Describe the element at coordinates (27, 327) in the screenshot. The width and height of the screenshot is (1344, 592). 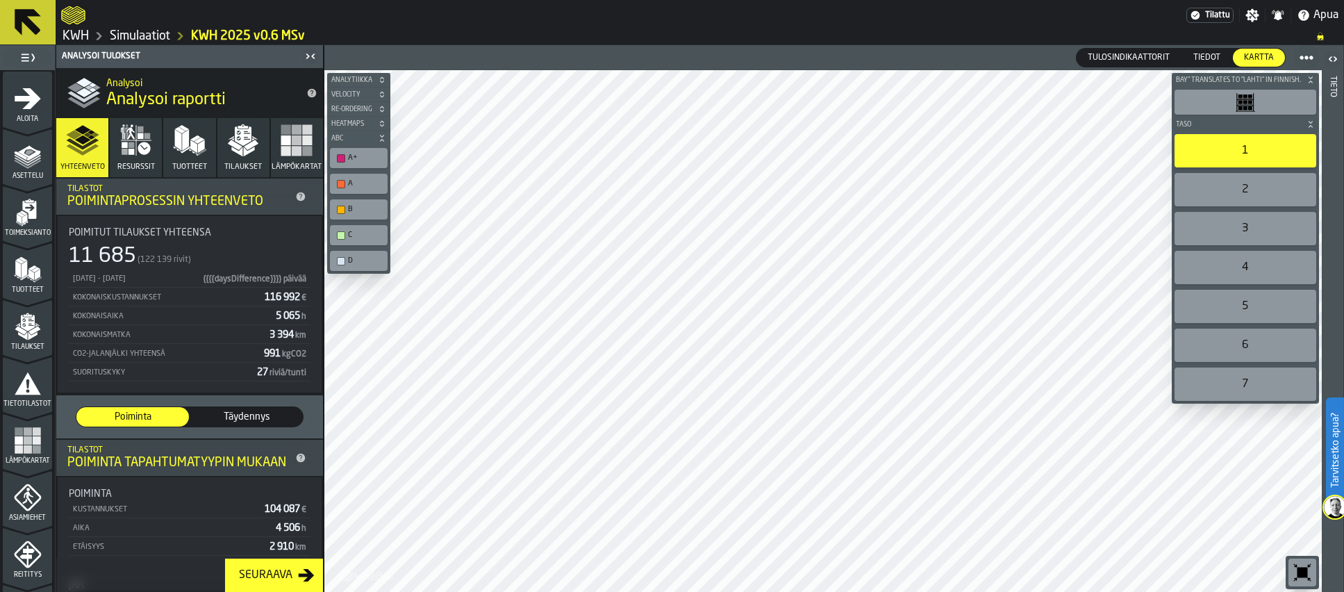
I see `li: menu Tilaukset` at that location.